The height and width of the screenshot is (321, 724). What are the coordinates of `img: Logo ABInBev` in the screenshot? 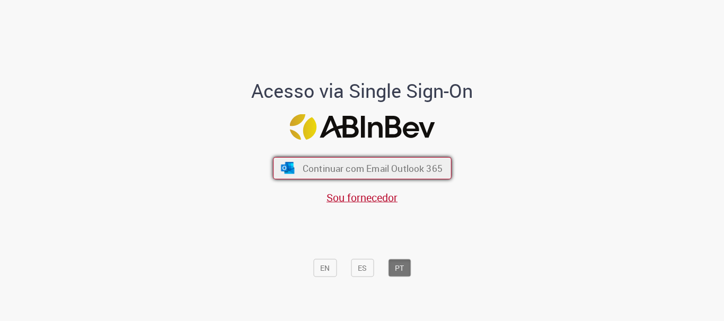 It's located at (362, 127).